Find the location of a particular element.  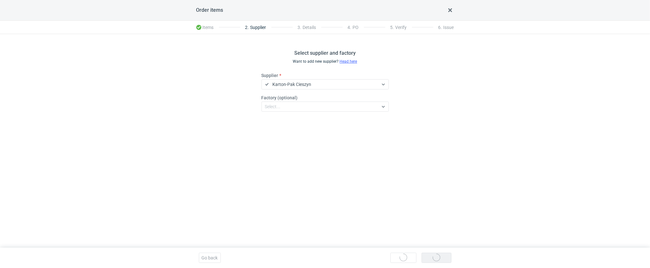

li: Verify is located at coordinates (399, 27).